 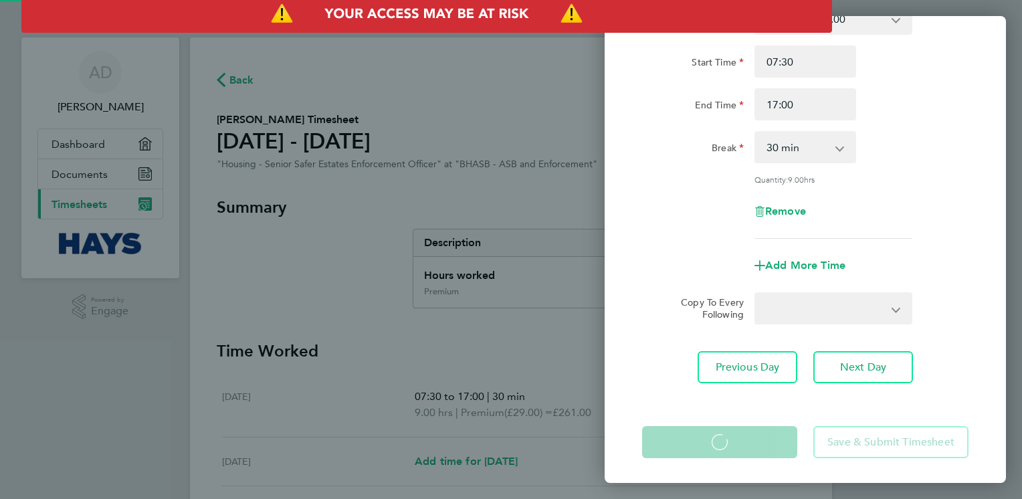 What do you see at coordinates (747, 367) in the screenshot?
I see `button: Previous Day` at bounding box center [747, 367].